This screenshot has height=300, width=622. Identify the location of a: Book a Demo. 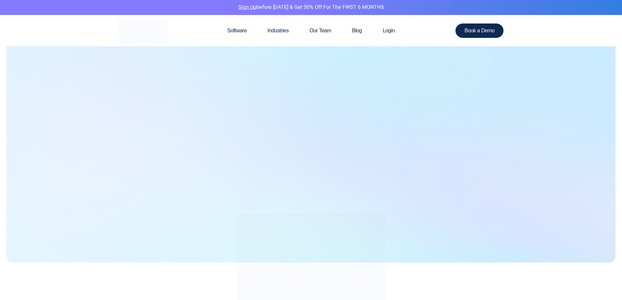
(479, 31).